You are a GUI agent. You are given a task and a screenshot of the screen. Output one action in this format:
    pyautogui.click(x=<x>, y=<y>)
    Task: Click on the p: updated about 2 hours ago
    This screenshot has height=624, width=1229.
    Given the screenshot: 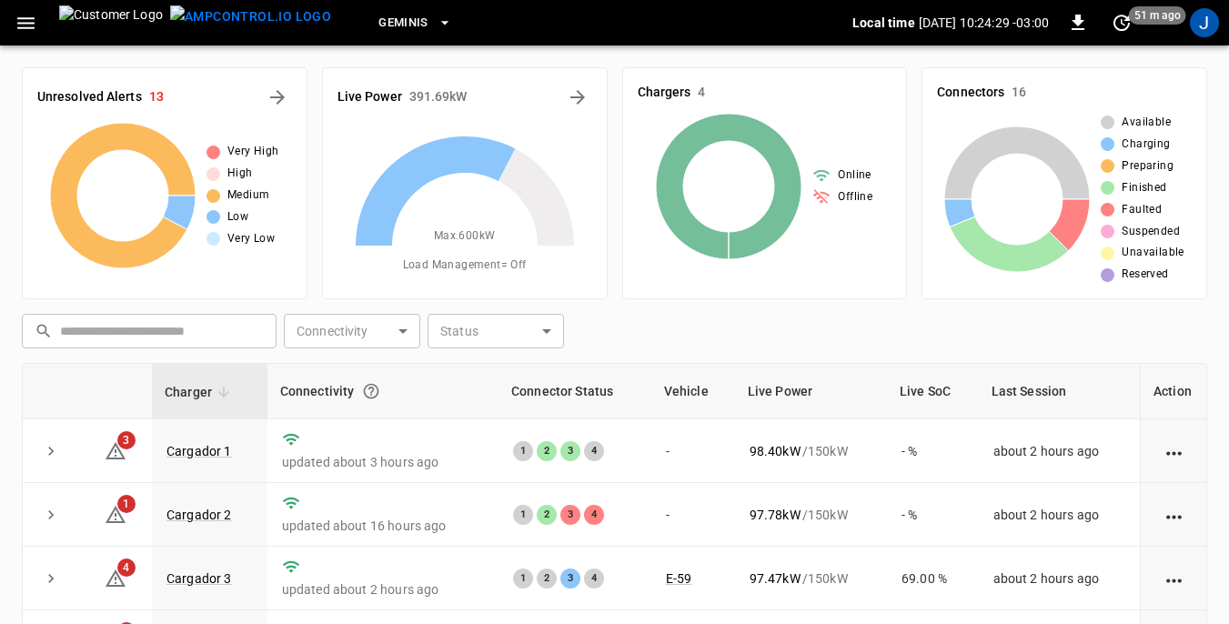 What is the action you would take?
    pyautogui.click(x=383, y=590)
    